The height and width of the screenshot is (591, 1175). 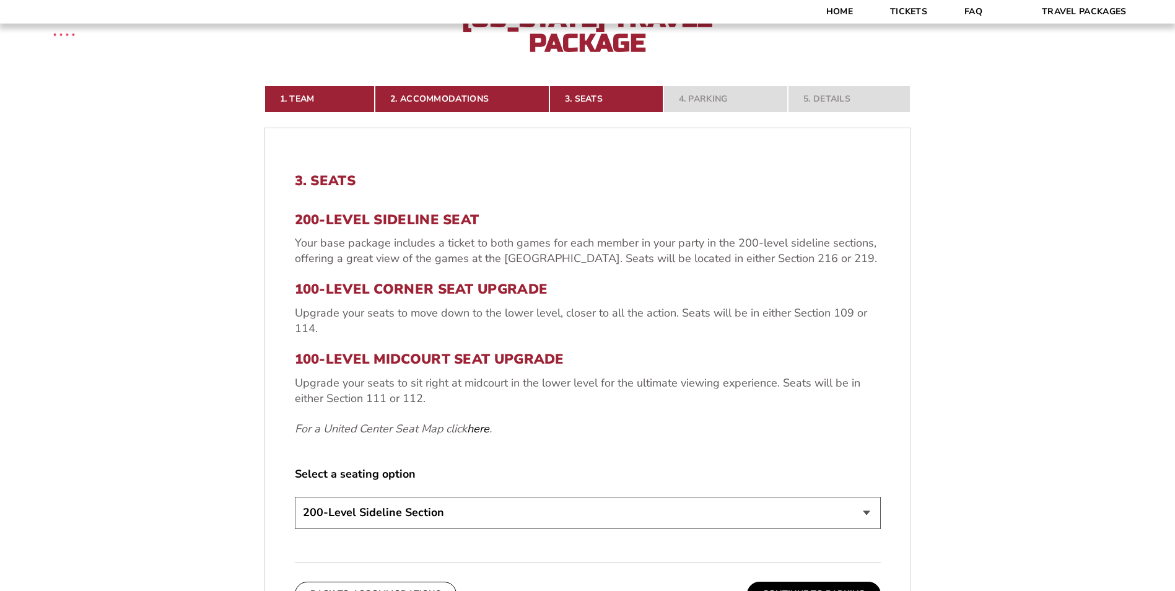 What do you see at coordinates (588, 289) in the screenshot?
I see `h3: 100-Level Corner Seat Upgrade` at bounding box center [588, 289].